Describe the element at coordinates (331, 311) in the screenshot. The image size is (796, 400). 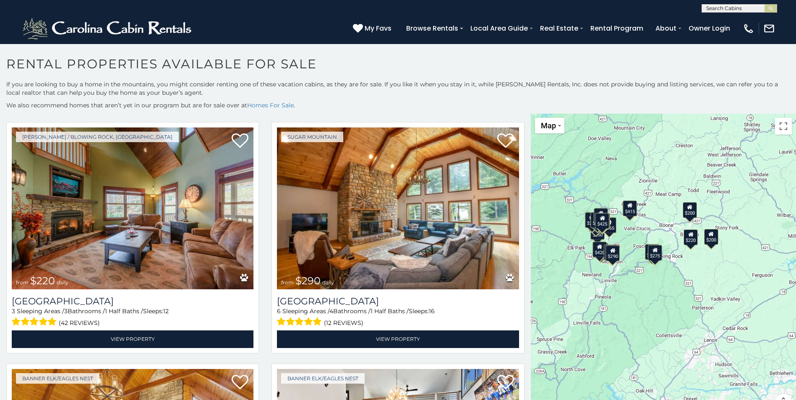
I see `span: 4` at that location.